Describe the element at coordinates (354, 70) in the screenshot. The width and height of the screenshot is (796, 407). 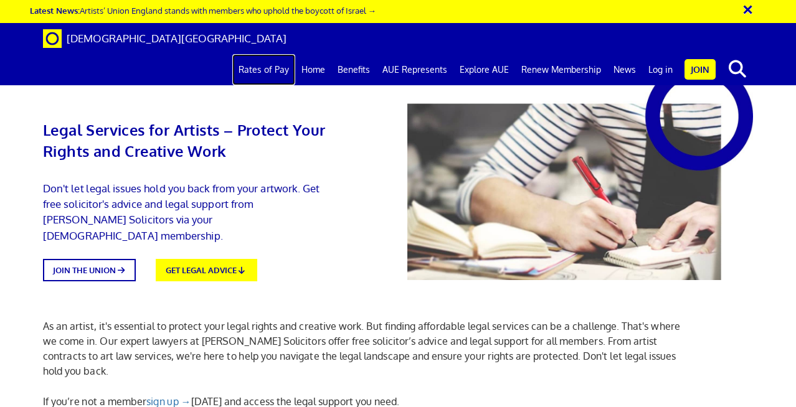
I see `a: Benefits` at that location.